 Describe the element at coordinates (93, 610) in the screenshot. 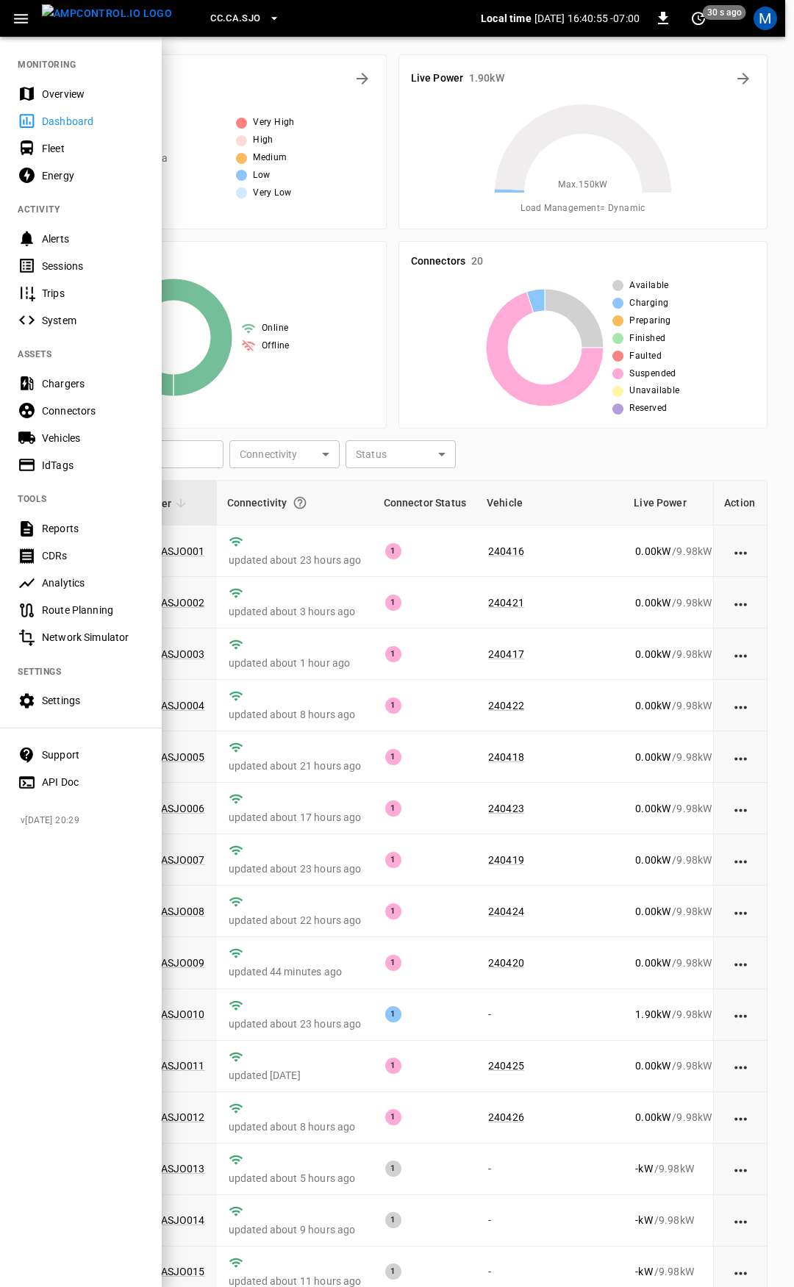

I see `div: Route Planning` at that location.